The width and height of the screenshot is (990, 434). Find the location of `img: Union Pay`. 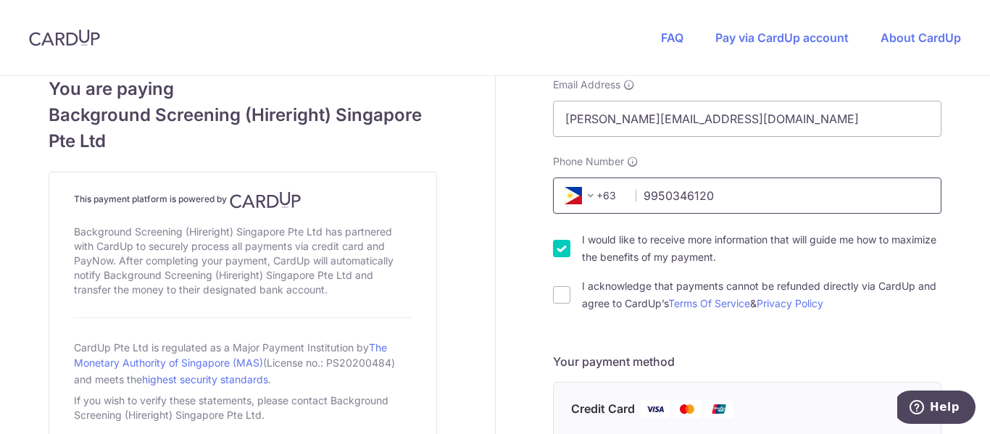

img: Union Pay is located at coordinates (719, 409).